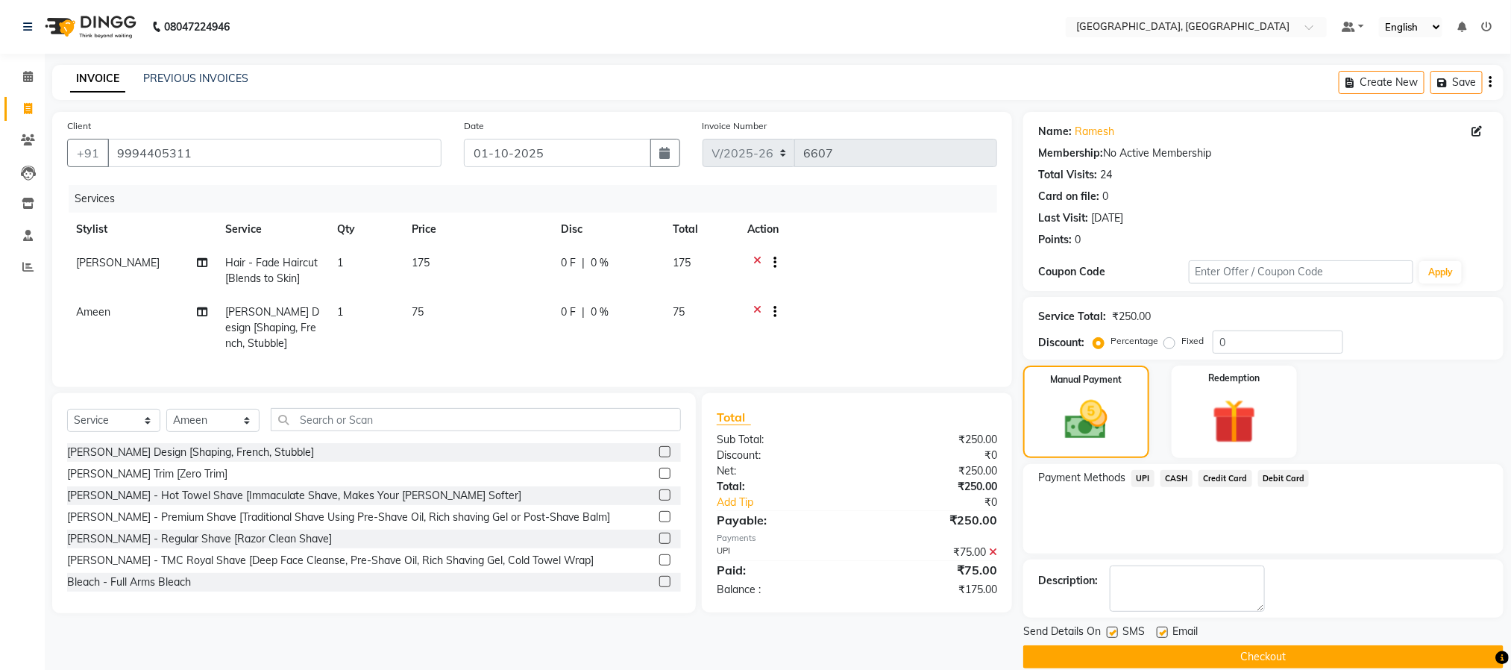 The height and width of the screenshot is (670, 1511). Describe the element at coordinates (1134, 341) in the screenshot. I see `label: Percentage` at that location.